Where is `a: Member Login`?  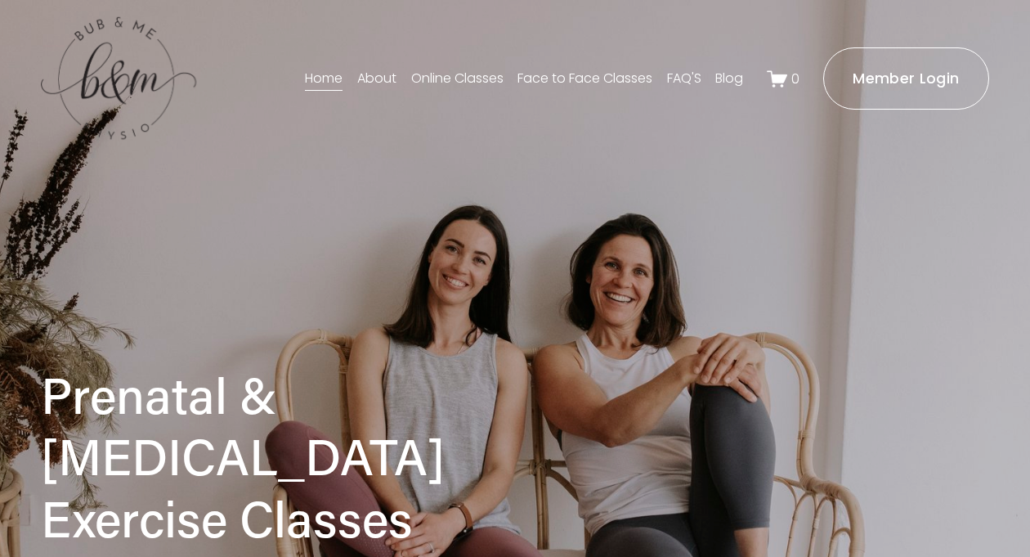 a: Member Login is located at coordinates (906, 78).